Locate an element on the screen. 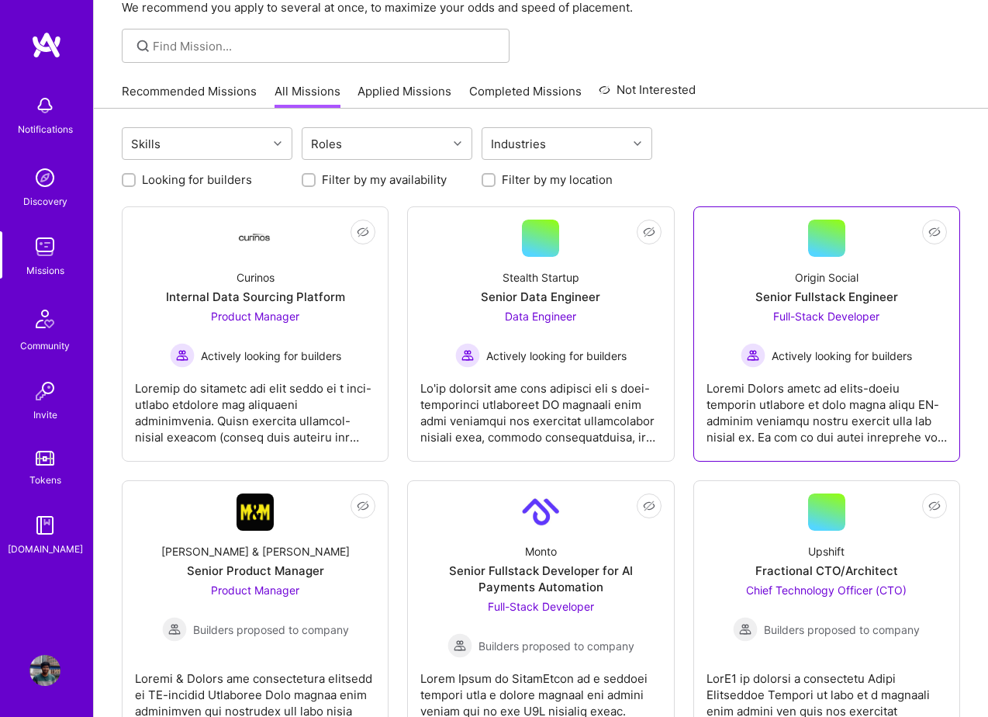  input: Find Mission... is located at coordinates (325, 46).